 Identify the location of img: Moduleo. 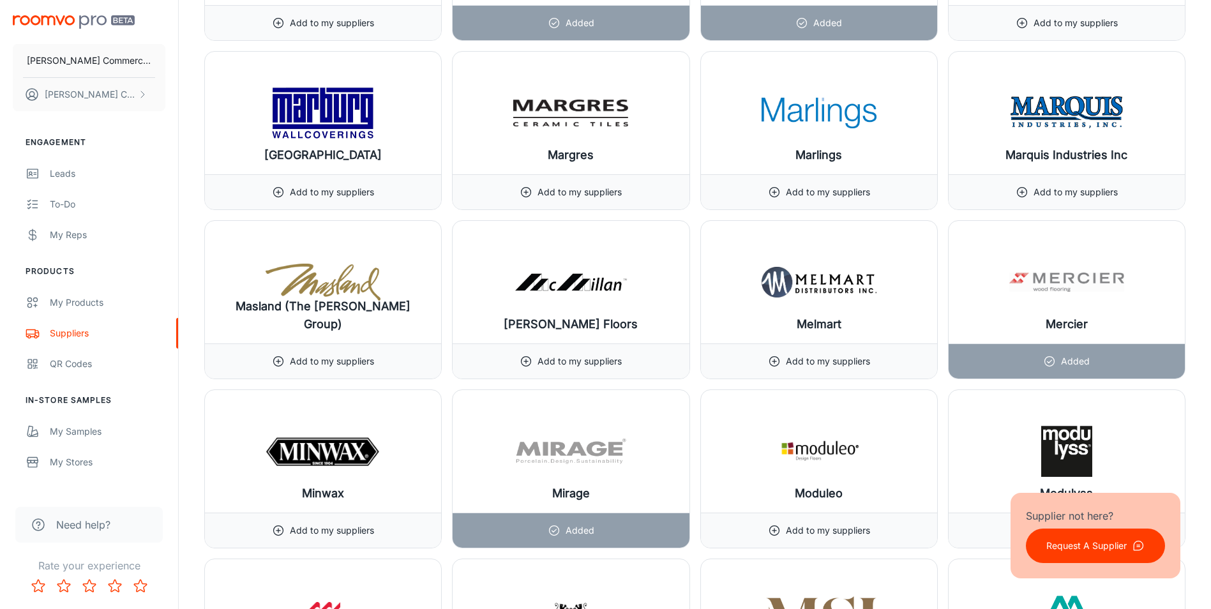
(819, 451).